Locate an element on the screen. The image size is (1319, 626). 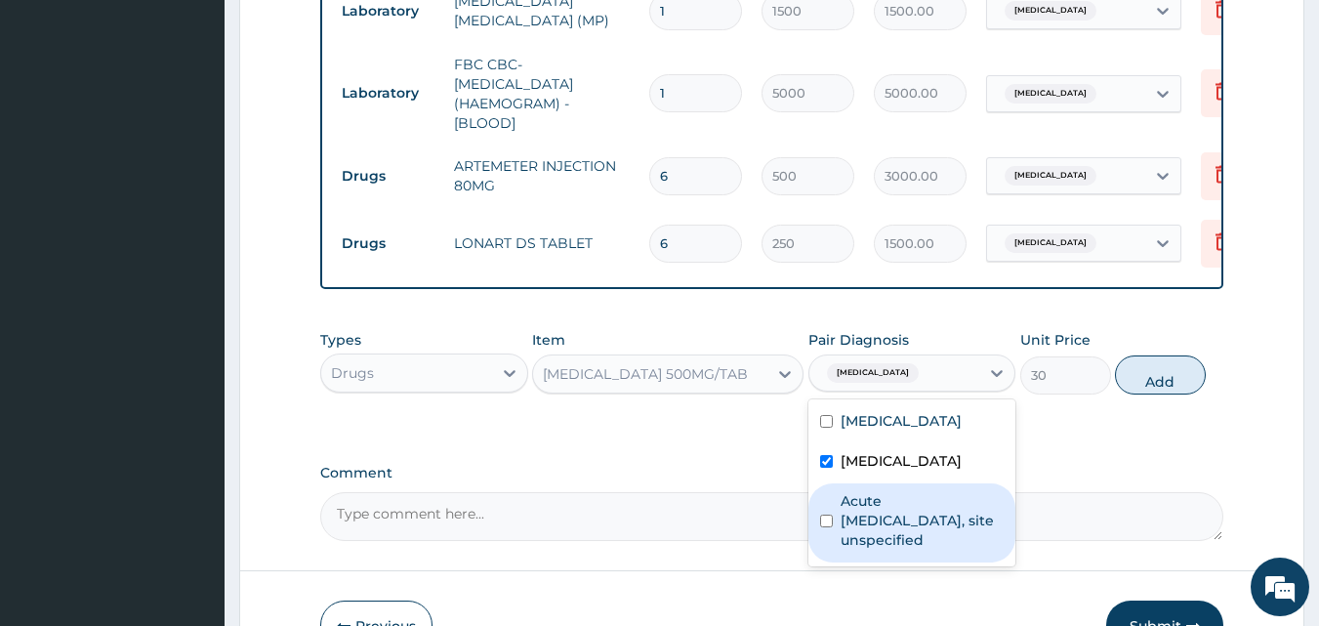
td: ARTEMETER INJECTION 80MG is located at coordinates (542, 176).